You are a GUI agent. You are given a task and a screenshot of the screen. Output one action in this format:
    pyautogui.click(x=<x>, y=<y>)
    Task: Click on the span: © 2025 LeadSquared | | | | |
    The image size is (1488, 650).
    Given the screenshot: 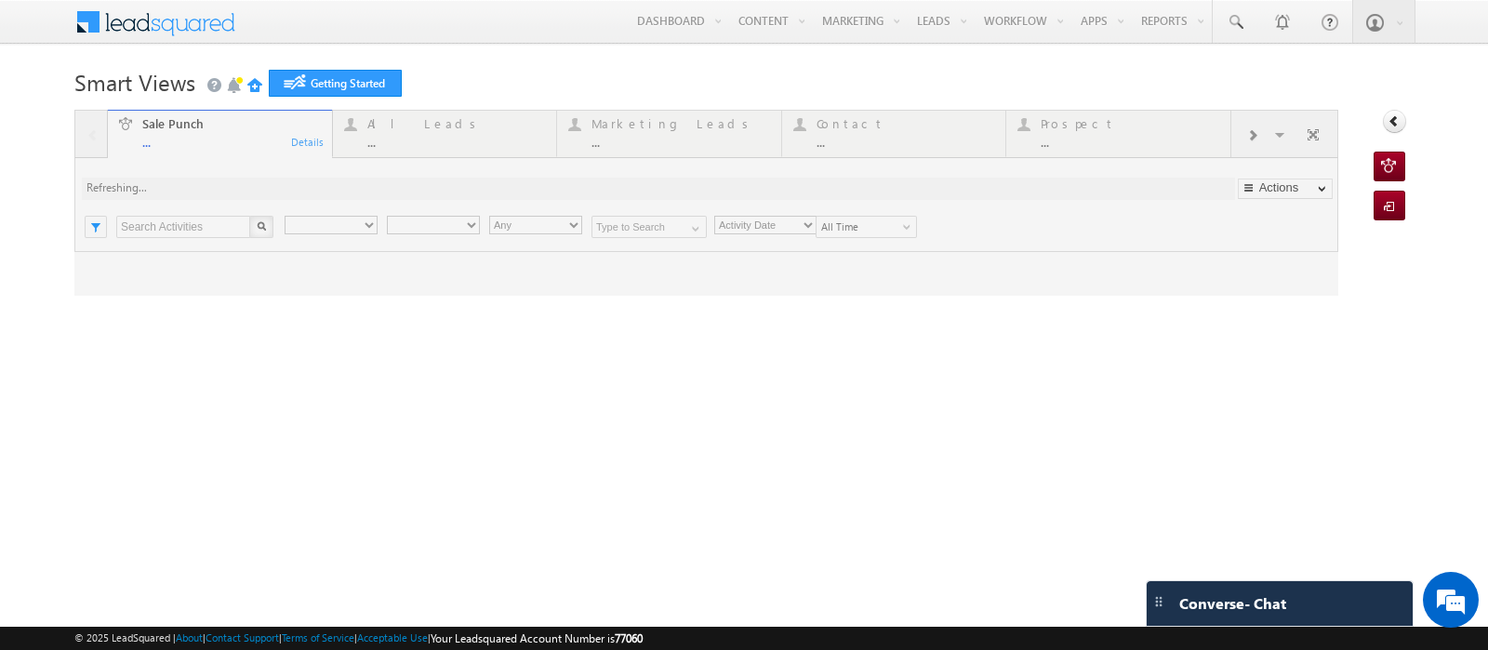 What is the action you would take?
    pyautogui.click(x=358, y=638)
    